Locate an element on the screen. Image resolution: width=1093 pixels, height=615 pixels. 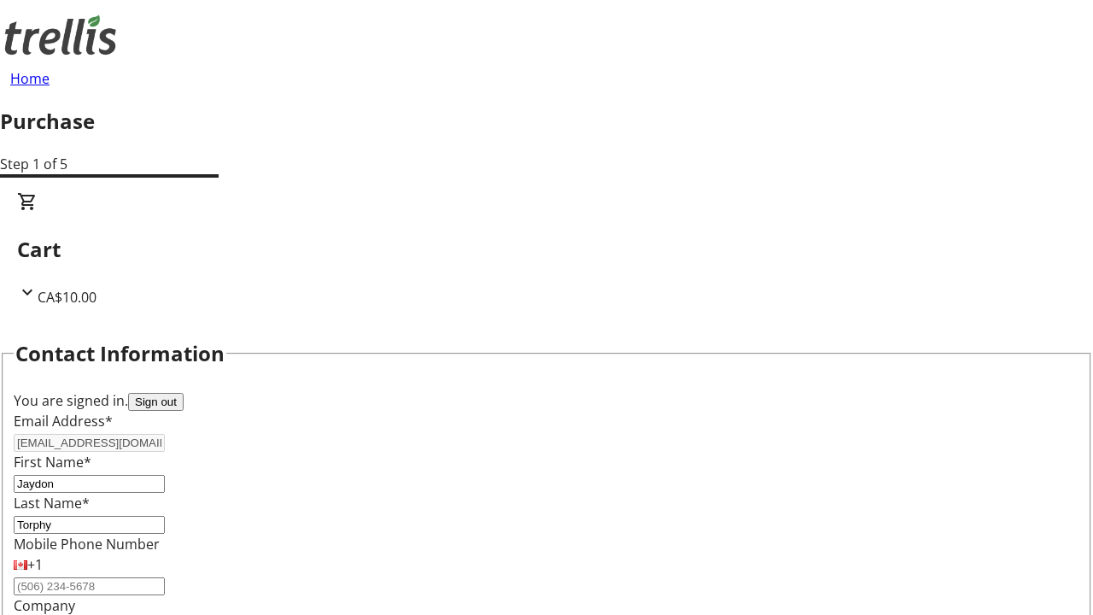
div: CartCA$10.00 is located at coordinates (547, 249).